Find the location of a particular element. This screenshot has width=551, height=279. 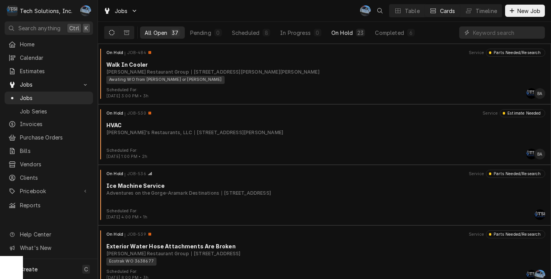

span: C is located at coordinates (86, 269).